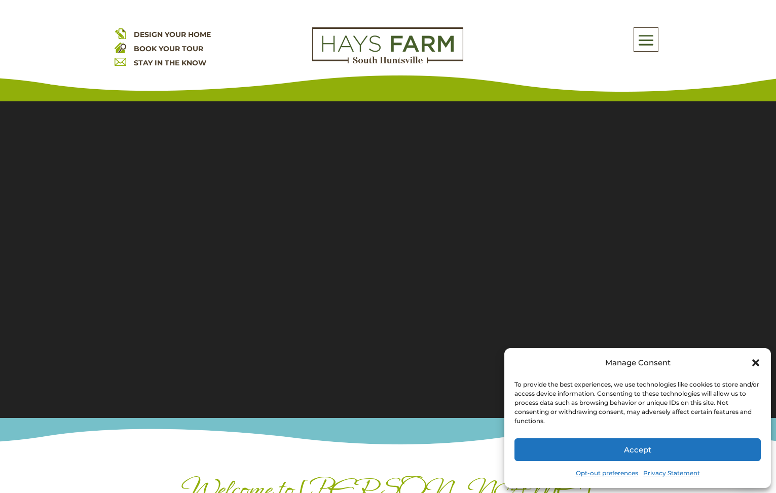 This screenshot has height=493, width=776. Describe the element at coordinates (388, 61) in the screenshot. I see `a: hays farm homes huntsville development` at that location.